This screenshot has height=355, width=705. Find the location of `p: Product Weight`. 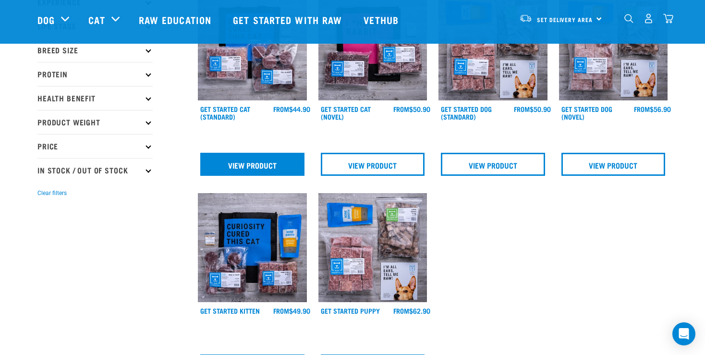

p: Product Weight is located at coordinates (95, 122).